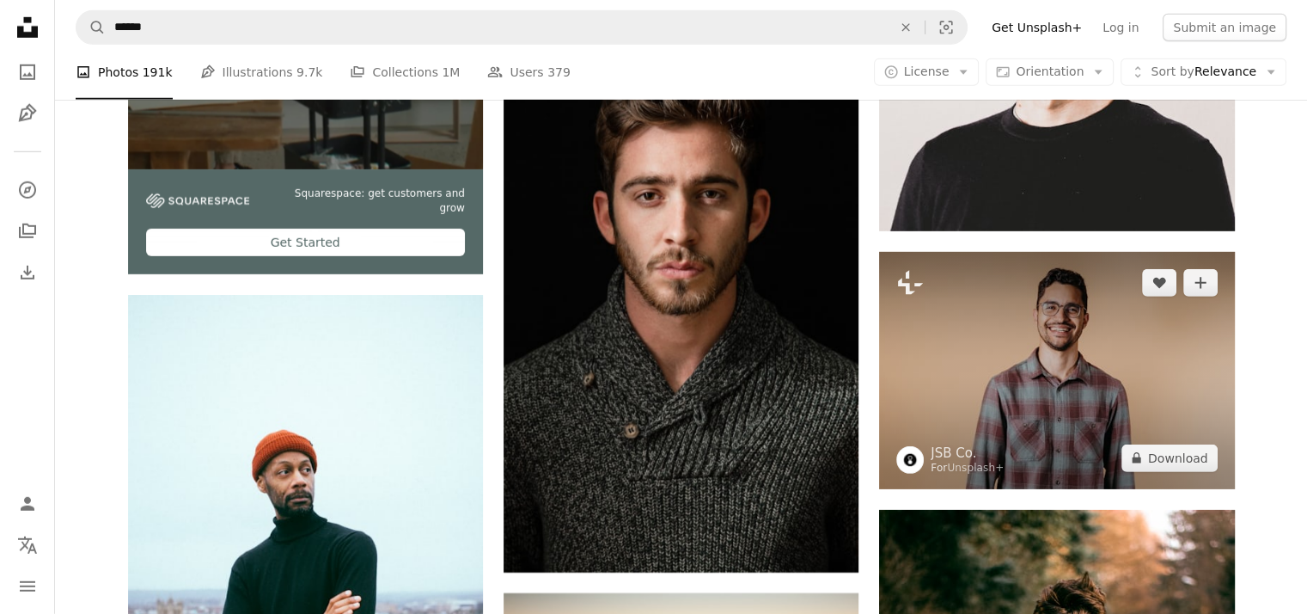 This screenshot has width=1307, height=614. Describe the element at coordinates (681, 305) in the screenshot. I see `a: man's grey and black shirt` at that location.